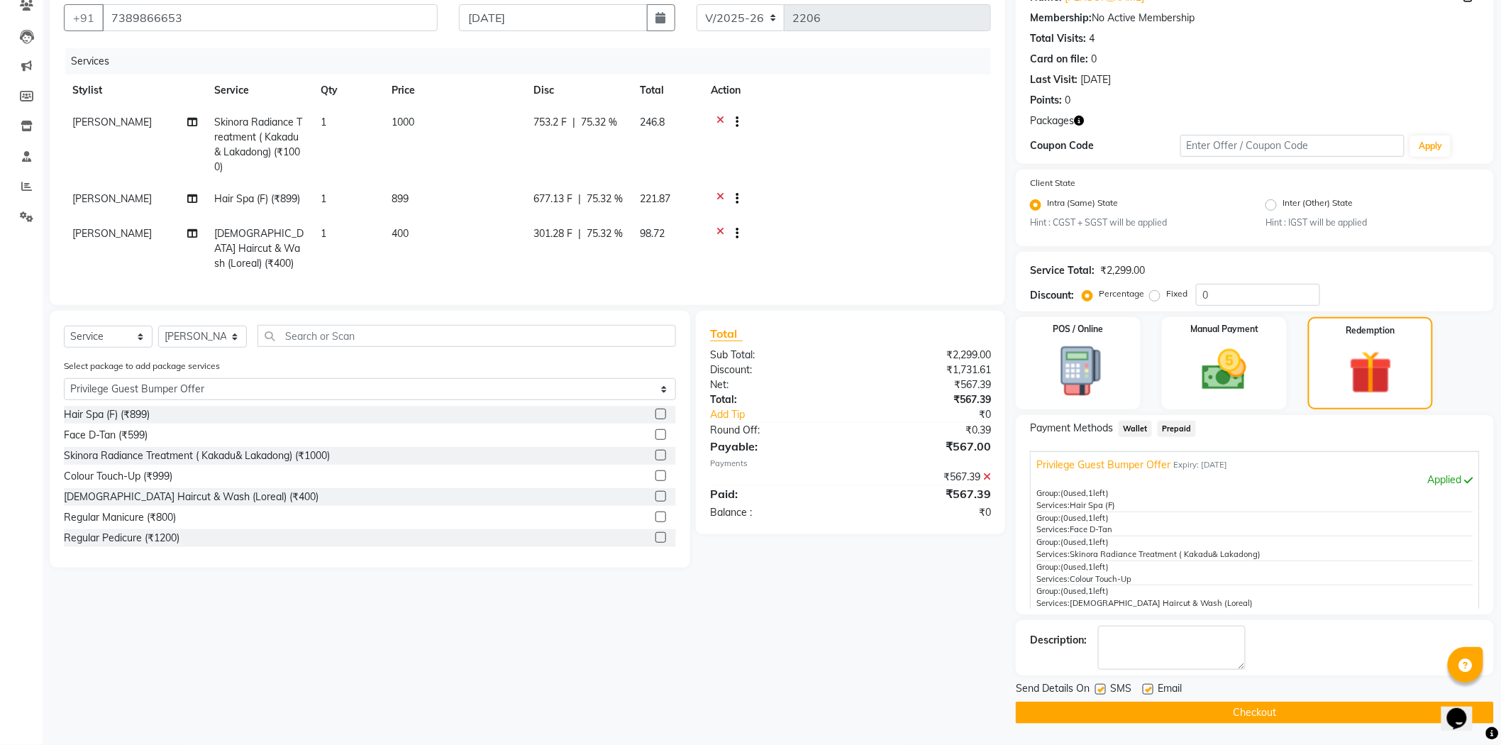 The image size is (1501, 745). Describe the element at coordinates (667, 90) in the screenshot. I see `th: Total` at that location.